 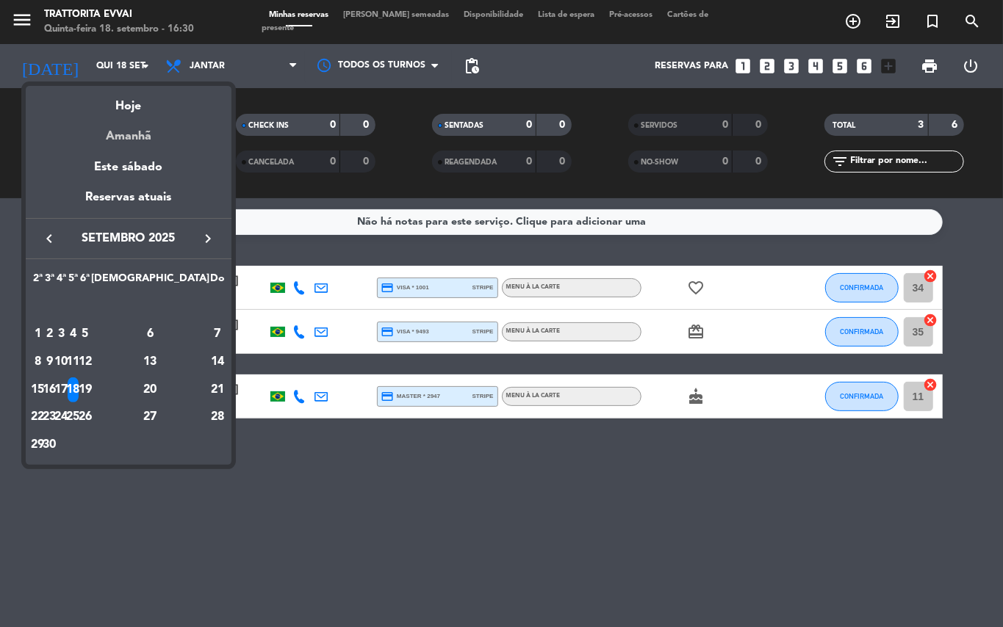 I want to click on td: 28 de setembro de 2025, so click(x=217, y=417).